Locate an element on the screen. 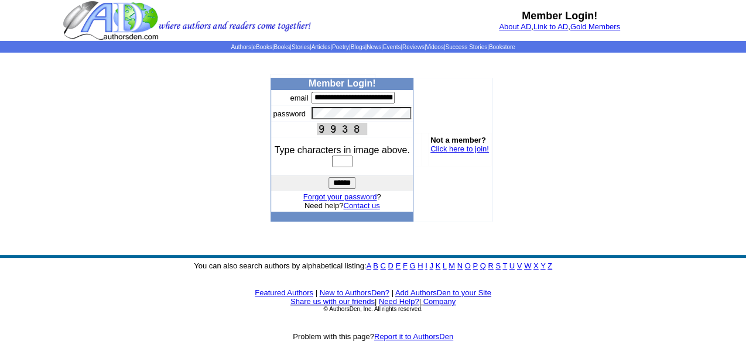  a: I is located at coordinates (426, 266).